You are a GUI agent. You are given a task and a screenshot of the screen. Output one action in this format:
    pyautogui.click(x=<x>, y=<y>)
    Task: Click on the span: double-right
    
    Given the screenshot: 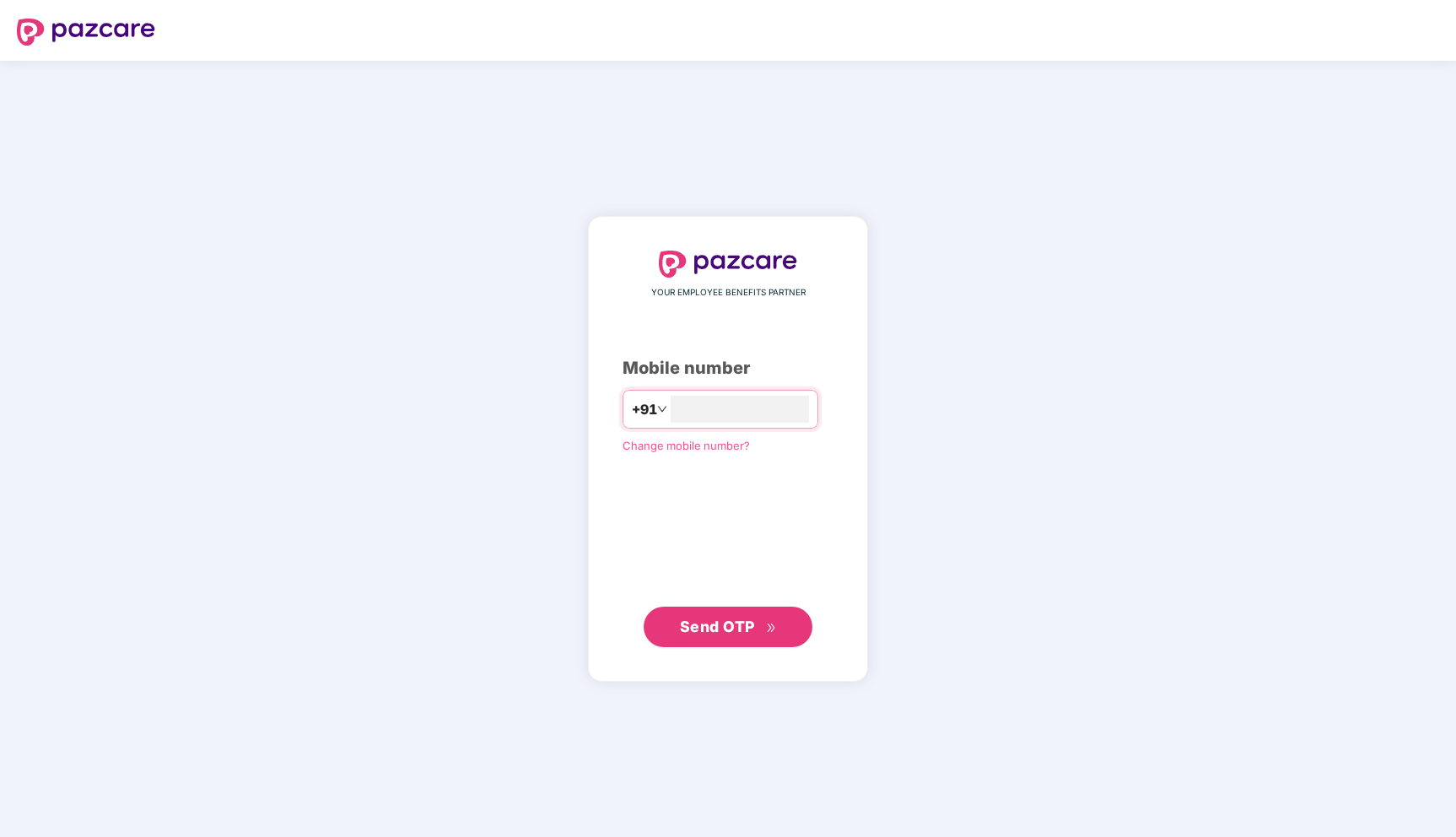 What is the action you would take?
    pyautogui.click(x=771, y=627)
    